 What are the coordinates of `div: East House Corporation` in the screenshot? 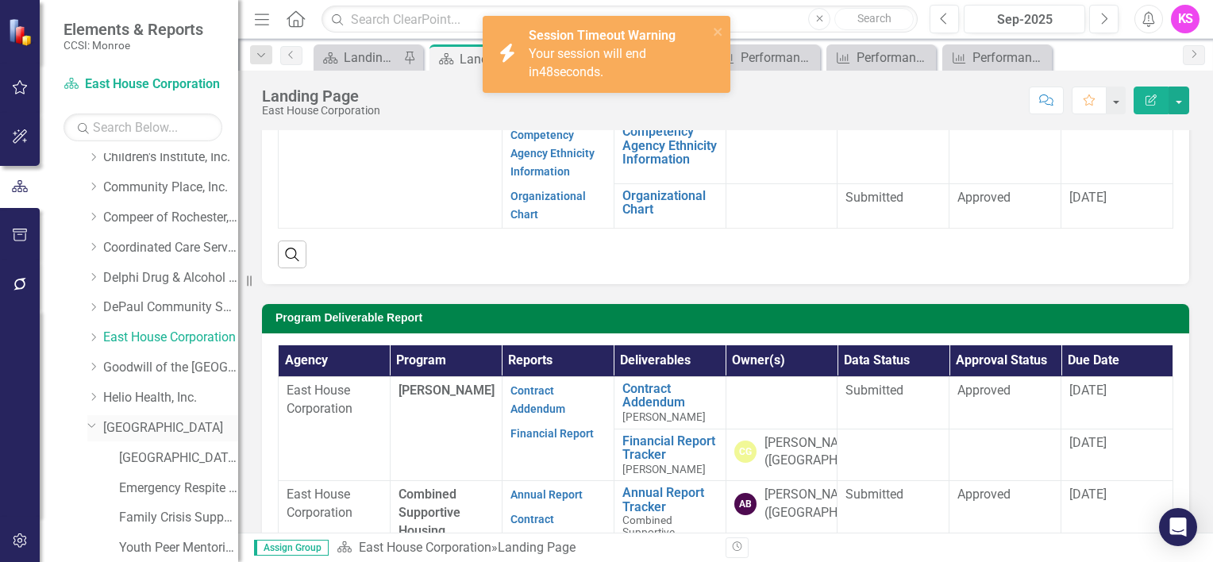 It's located at (321, 110).